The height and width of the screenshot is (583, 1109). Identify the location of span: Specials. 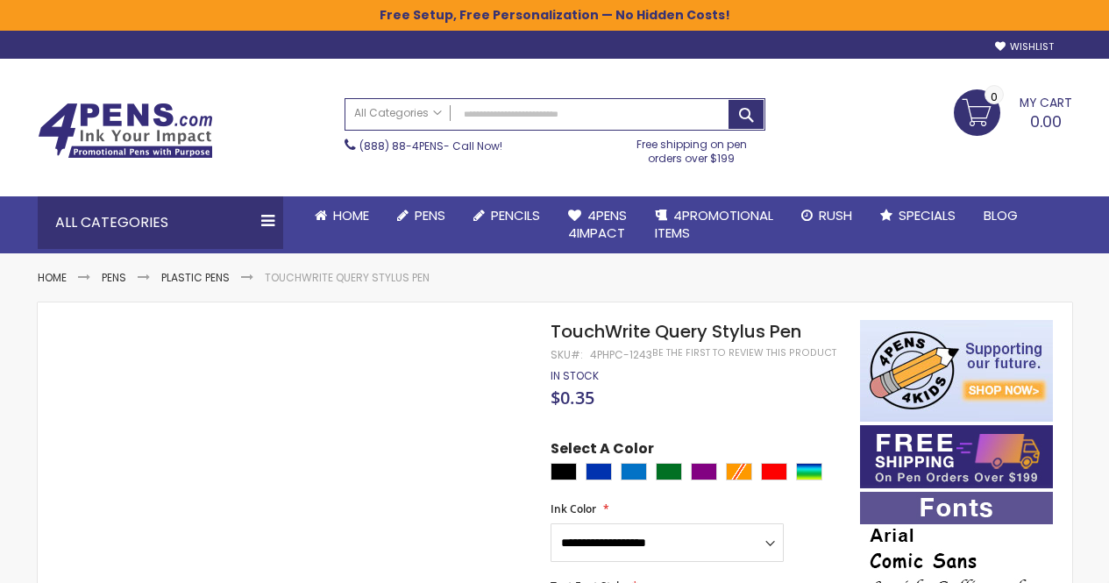
(927, 215).